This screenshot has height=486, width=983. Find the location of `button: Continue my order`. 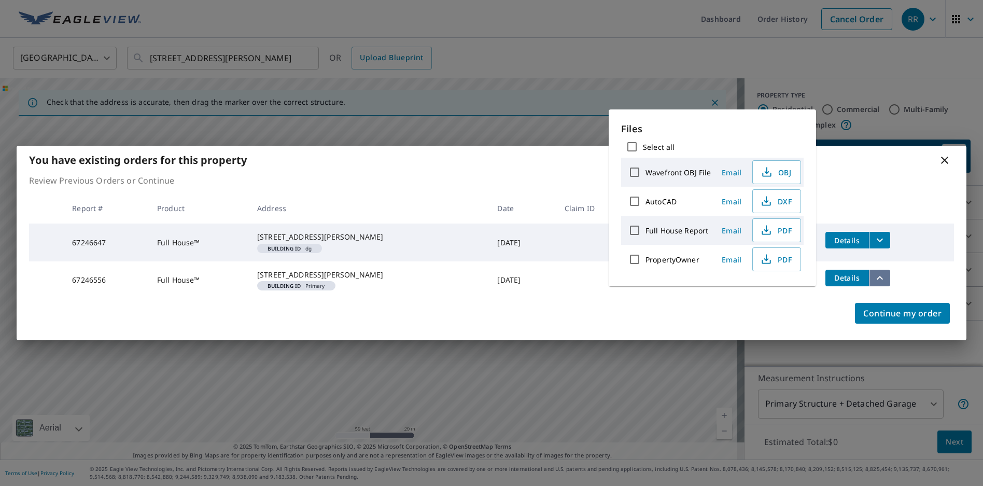

button: Continue my order is located at coordinates (902, 313).